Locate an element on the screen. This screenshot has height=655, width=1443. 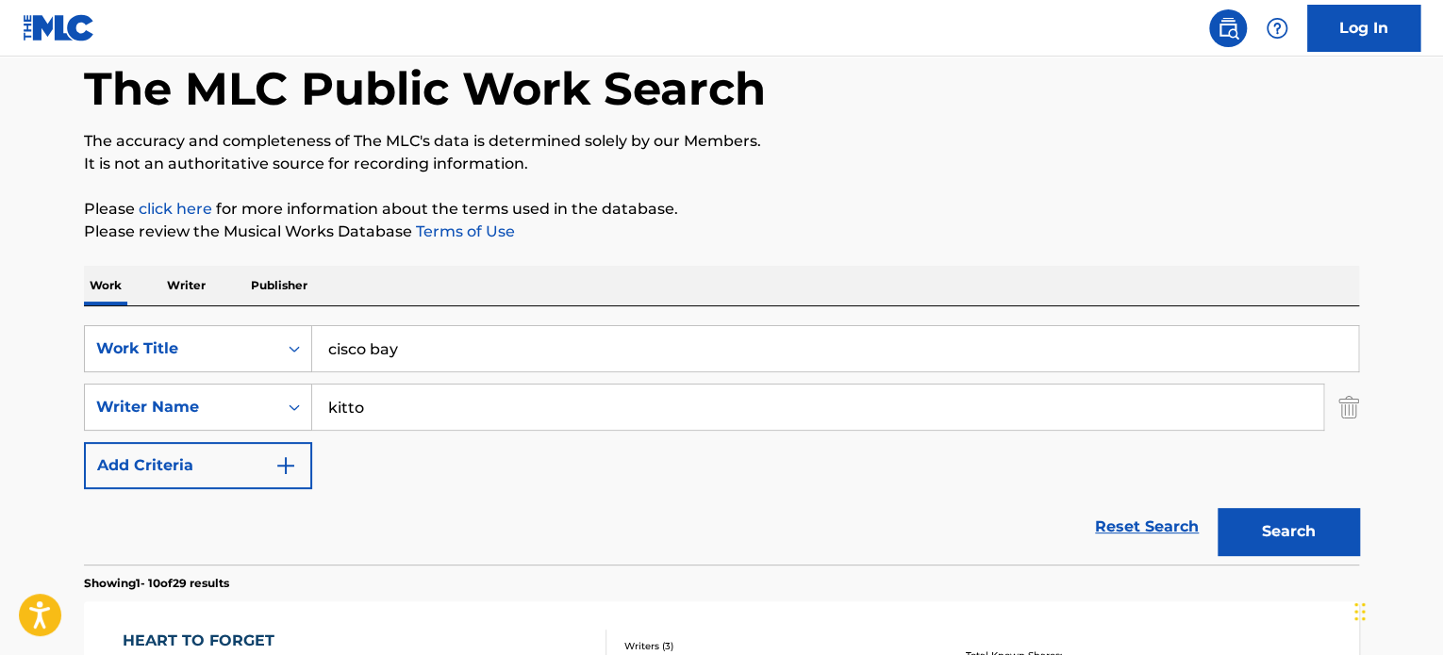
p: The accuracy and completeness of The MLC's data is determined solely by our Members. is located at coordinates (721, 141).